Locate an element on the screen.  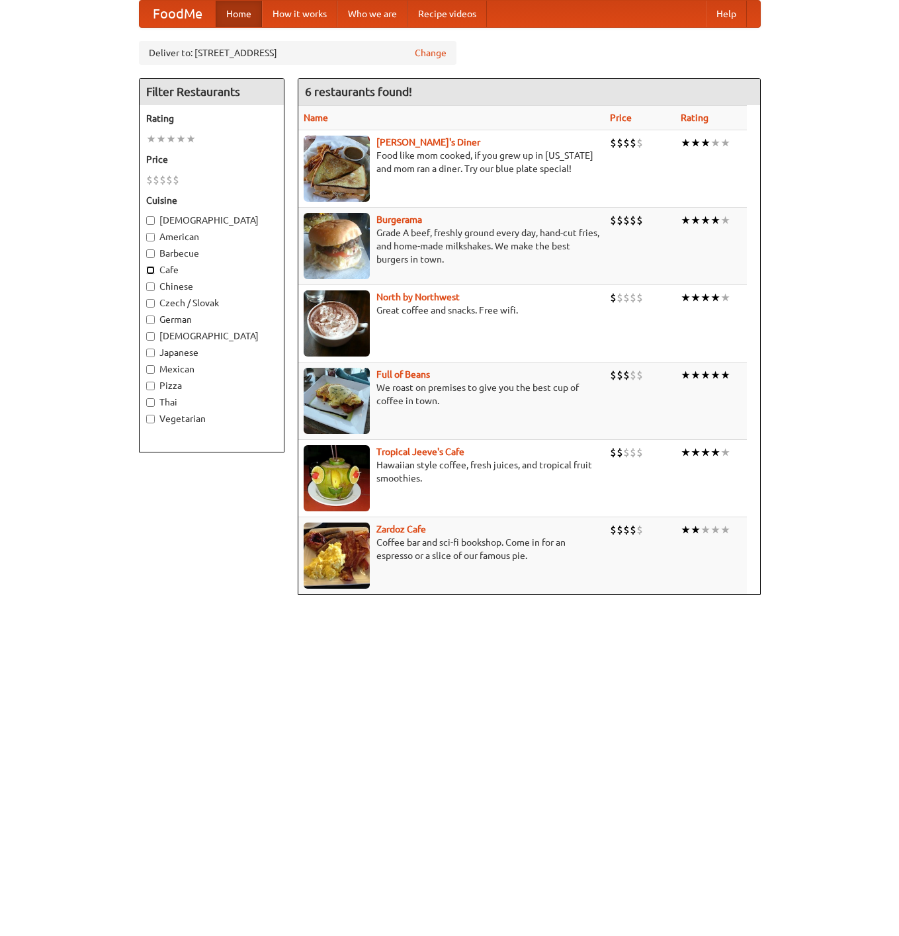
input: Thai is located at coordinates (150, 402).